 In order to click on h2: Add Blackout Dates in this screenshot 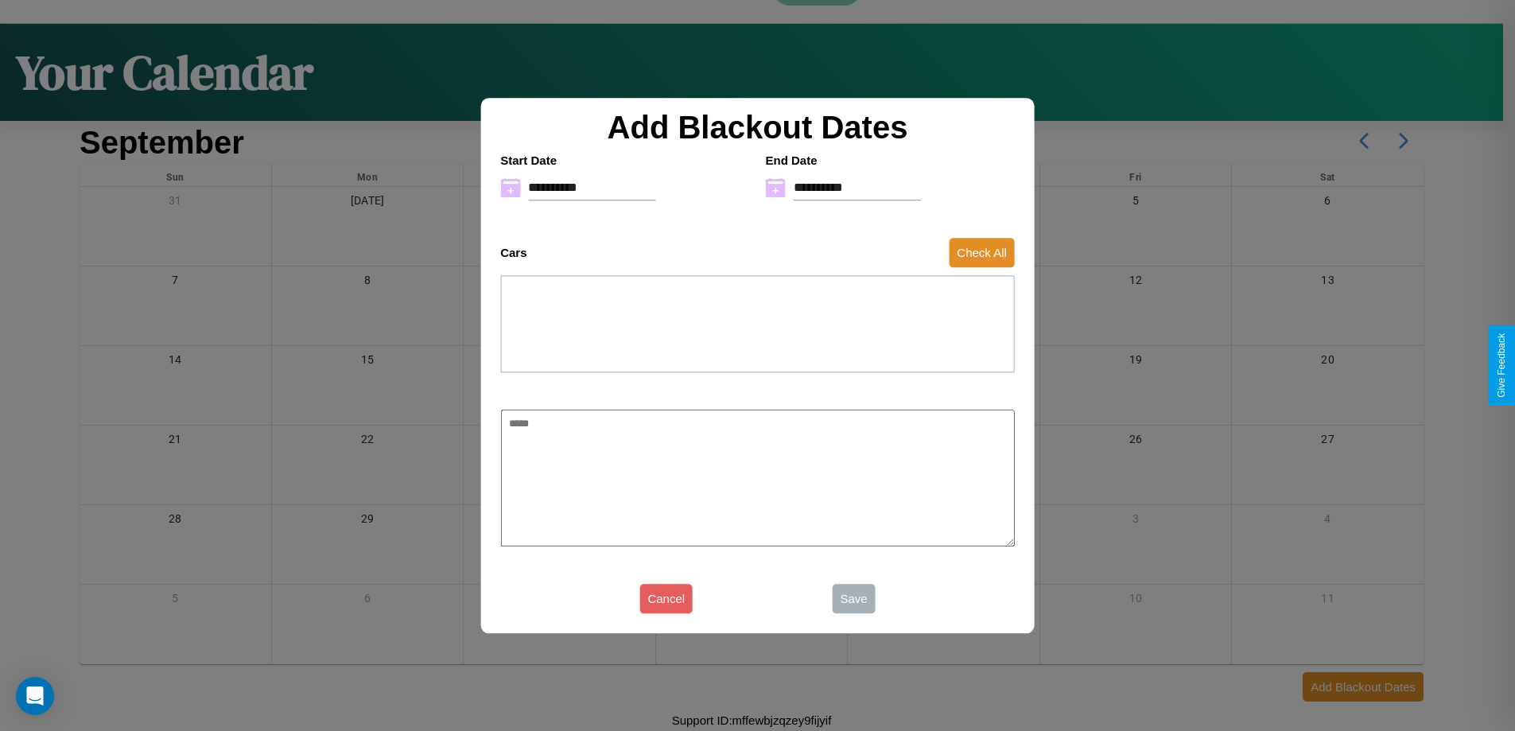, I will do `click(757, 127)`.